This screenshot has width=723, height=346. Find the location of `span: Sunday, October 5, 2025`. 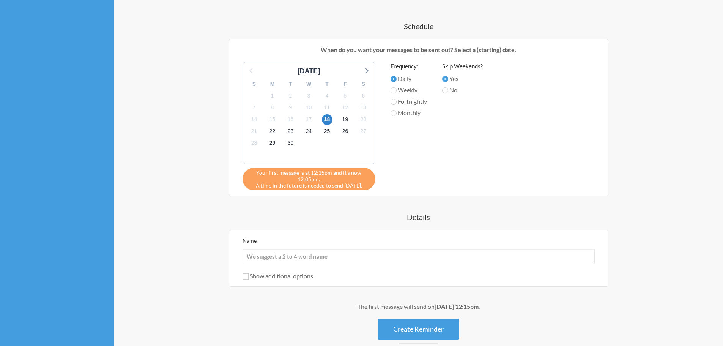

span: Sunday, October 5, 2025 is located at coordinates (345, 96).